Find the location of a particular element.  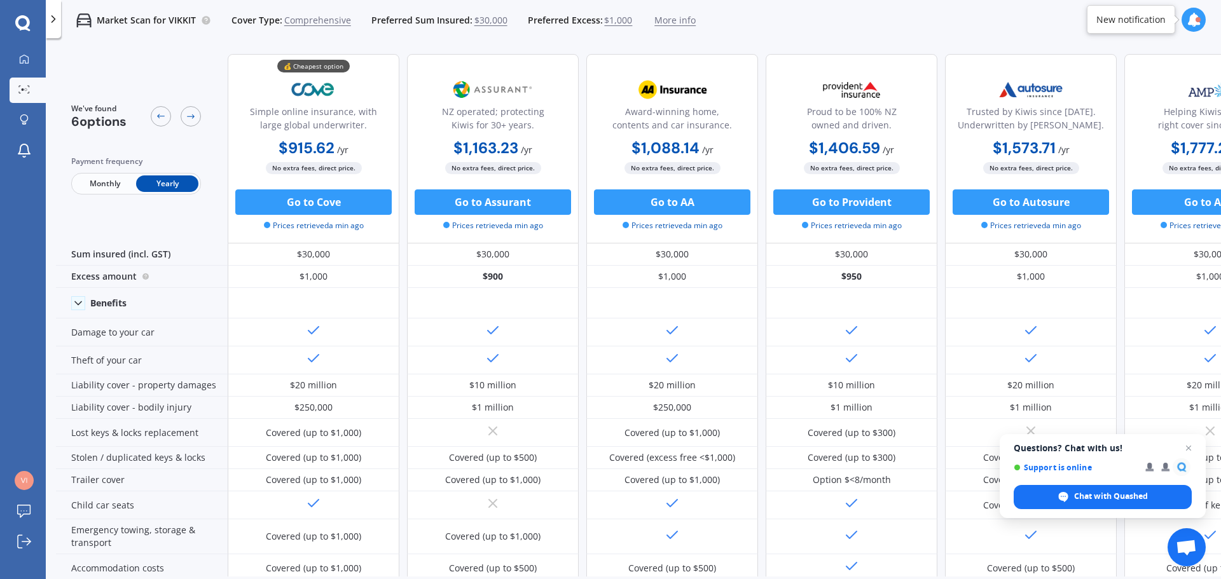

div: Liability cover - bodily injury is located at coordinates (142, 408).